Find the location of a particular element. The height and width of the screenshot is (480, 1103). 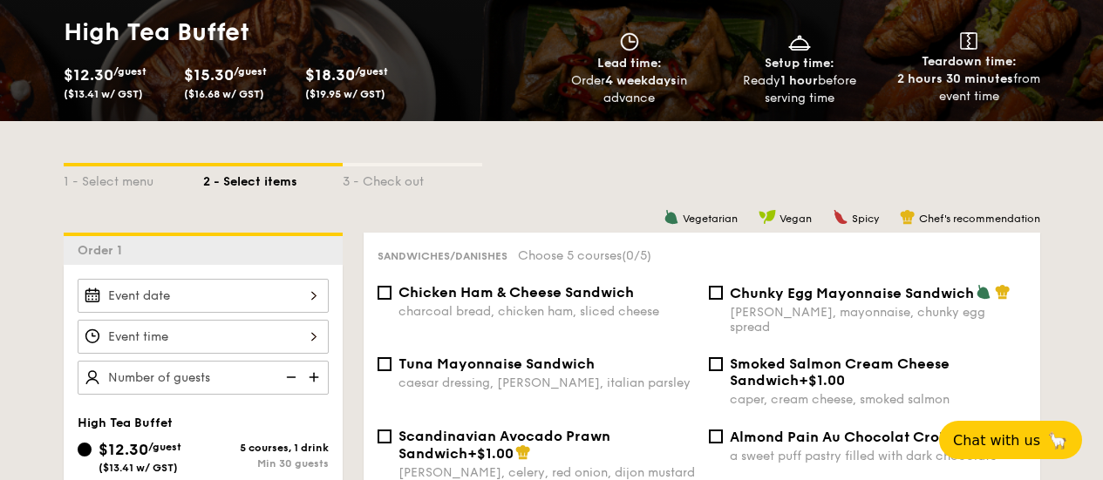

span: ($19.95 w/ GST) is located at coordinates (345, 94).